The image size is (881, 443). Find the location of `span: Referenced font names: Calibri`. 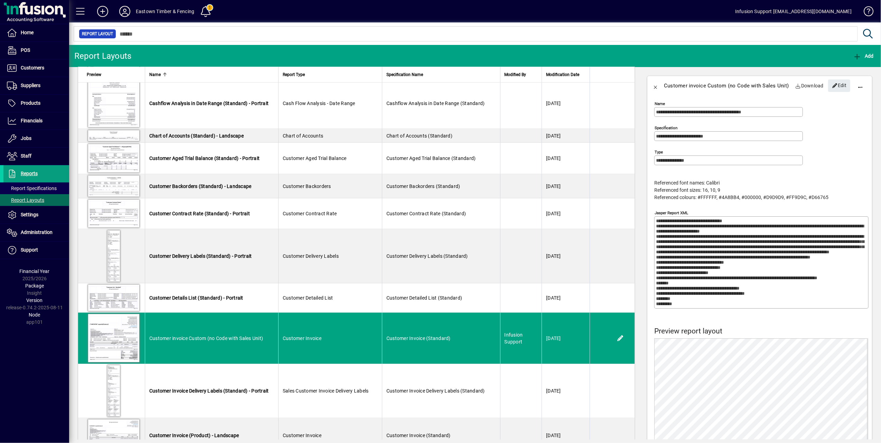

span: Referenced font names: Calibri is located at coordinates (687, 183).